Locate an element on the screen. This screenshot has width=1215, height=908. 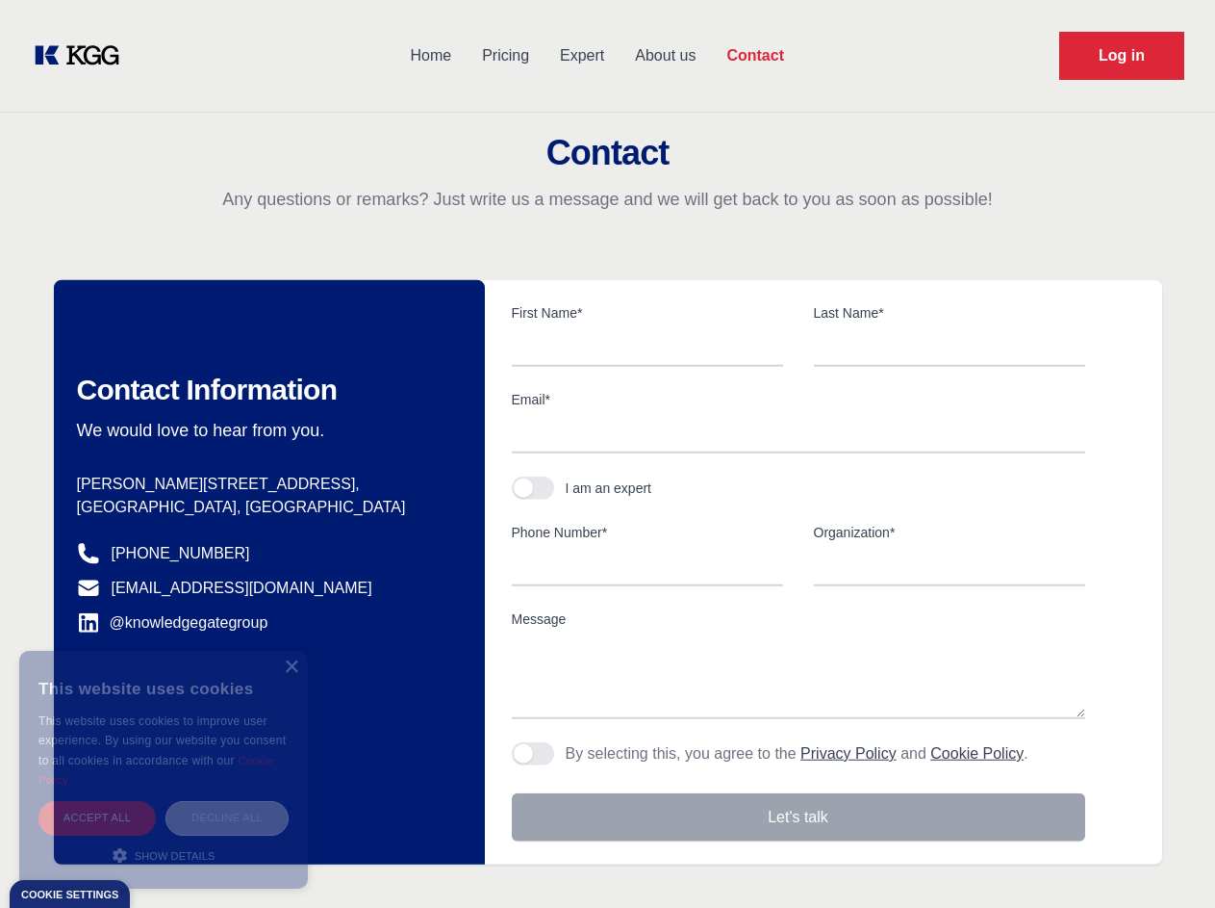
button: Let's talk is located at coordinates (799, 817).